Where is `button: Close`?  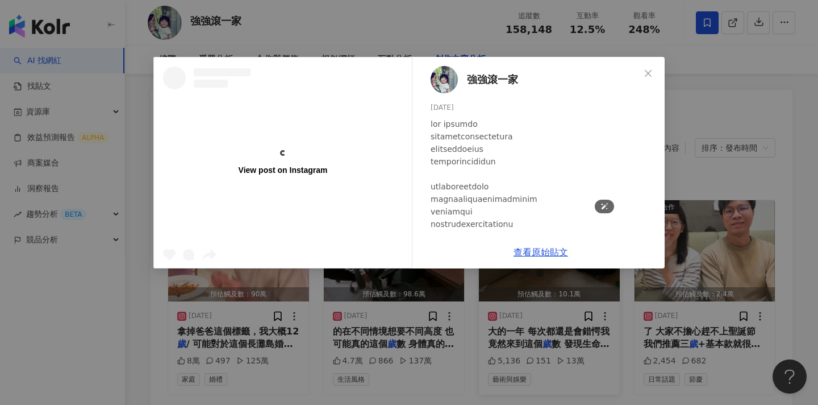
button: Close is located at coordinates (648, 73).